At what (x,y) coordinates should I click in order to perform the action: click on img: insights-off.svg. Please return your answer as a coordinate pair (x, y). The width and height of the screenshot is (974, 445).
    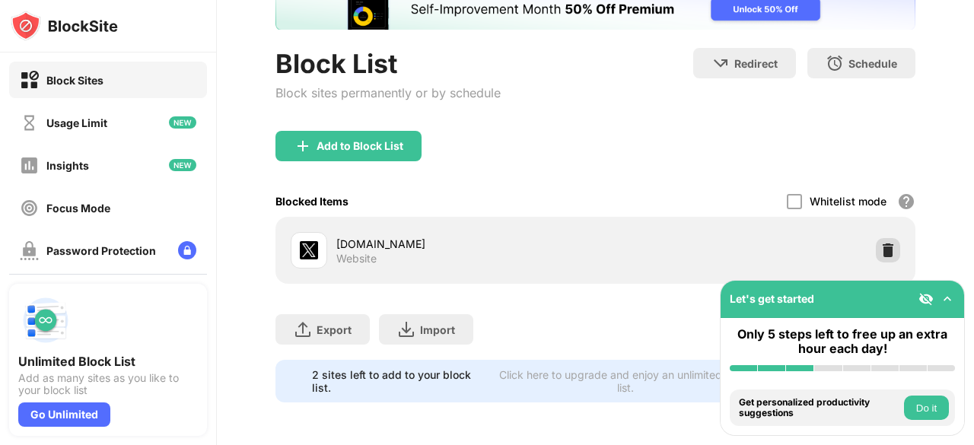
    Looking at the image, I should click on (29, 165).